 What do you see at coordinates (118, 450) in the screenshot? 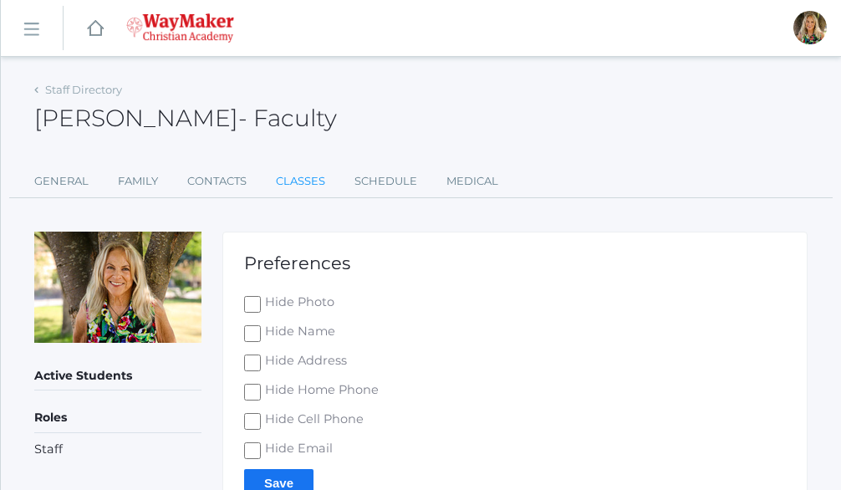
I see `li: Staff` at bounding box center [118, 450].